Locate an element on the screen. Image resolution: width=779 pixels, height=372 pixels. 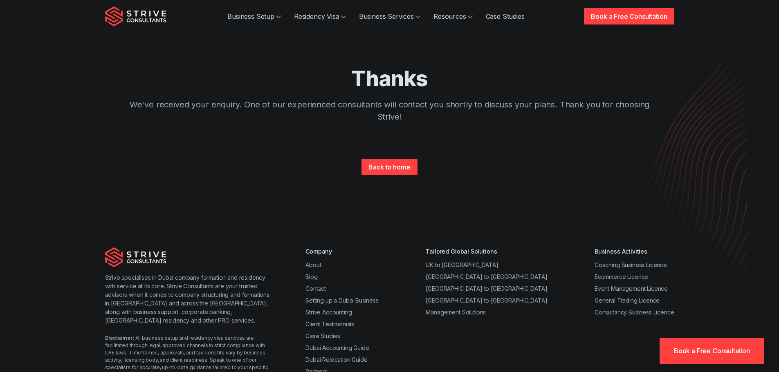
a: Coaching Business Licence is located at coordinates (630, 265).